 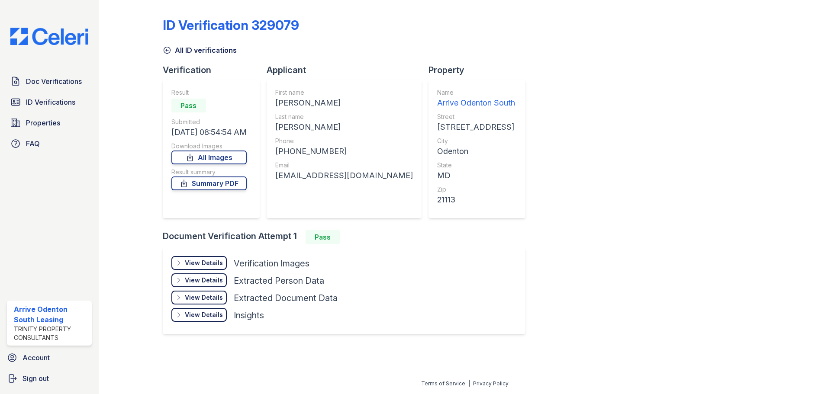 What do you see at coordinates (209, 184) in the screenshot?
I see `a: Summary PDF` at bounding box center [209, 184].